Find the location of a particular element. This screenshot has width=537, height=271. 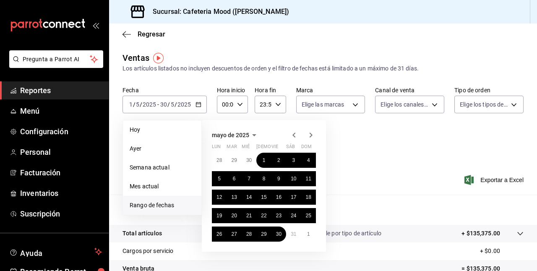

button: mayo de 2025 is located at coordinates (236, 135).